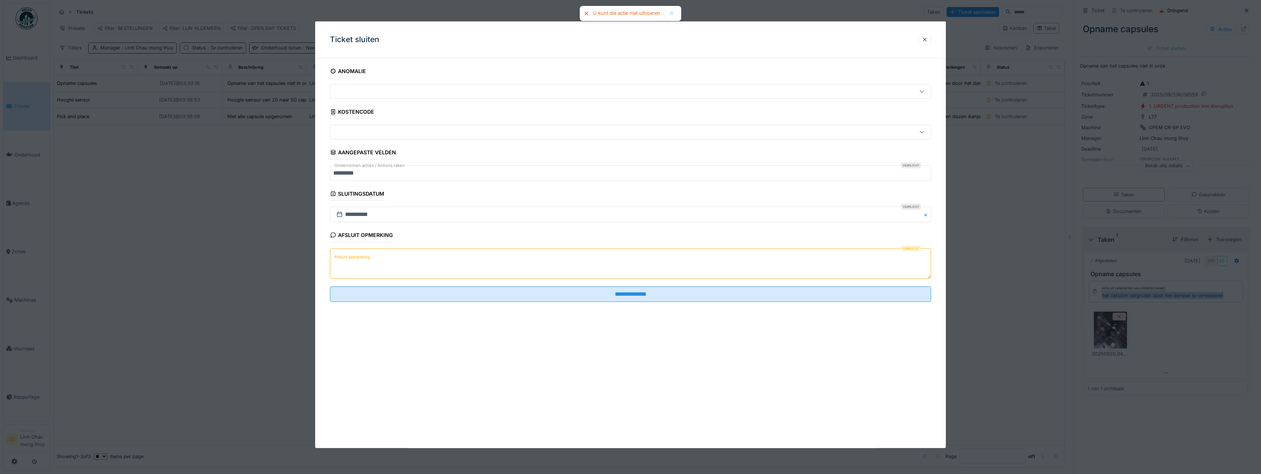 Image resolution: width=1261 pixels, height=474 pixels. I want to click on div: Kostencode, so click(352, 113).